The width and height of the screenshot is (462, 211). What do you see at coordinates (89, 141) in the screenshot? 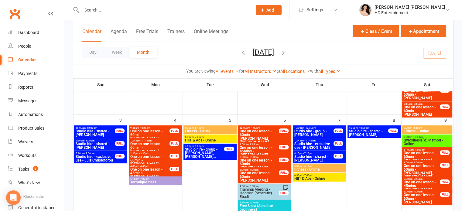
I see `span: - 5:00pm` at bounding box center [89, 141].